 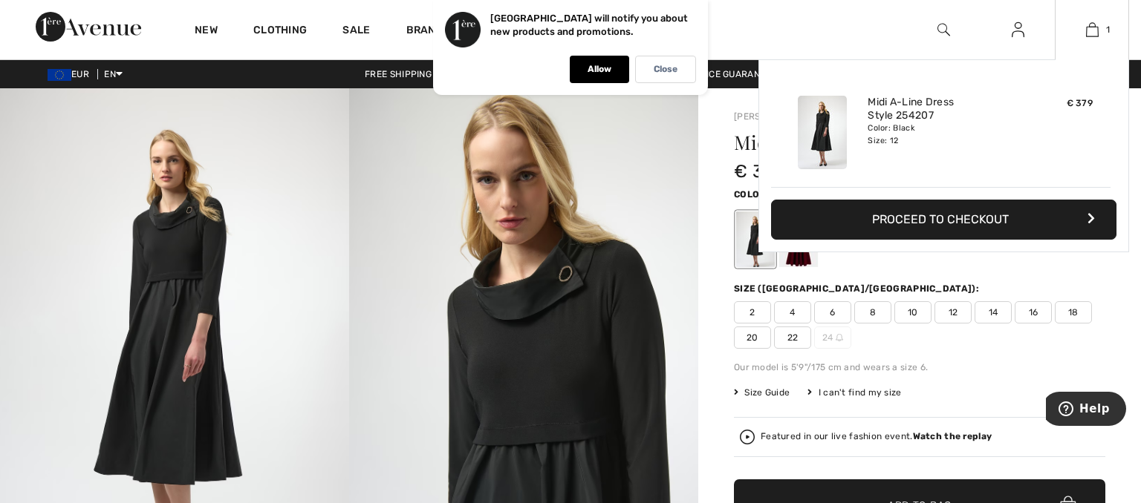 What do you see at coordinates (113, 74) in the screenshot?
I see `span: EN` at bounding box center [113, 74].